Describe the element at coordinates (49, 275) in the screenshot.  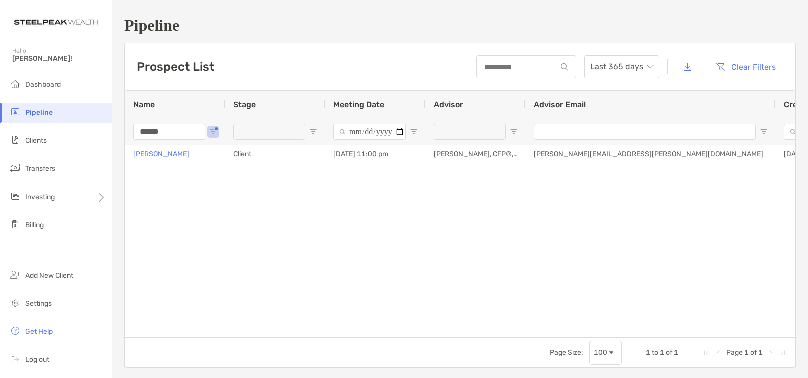
I see `span: Add New Client` at that location.